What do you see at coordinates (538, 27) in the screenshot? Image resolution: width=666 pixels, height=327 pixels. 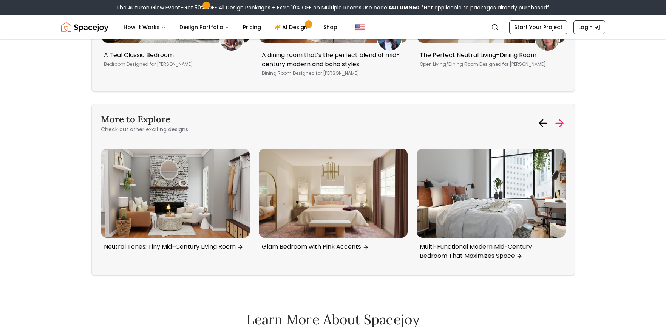 I see `a: Start Your Project` at bounding box center [538, 27].